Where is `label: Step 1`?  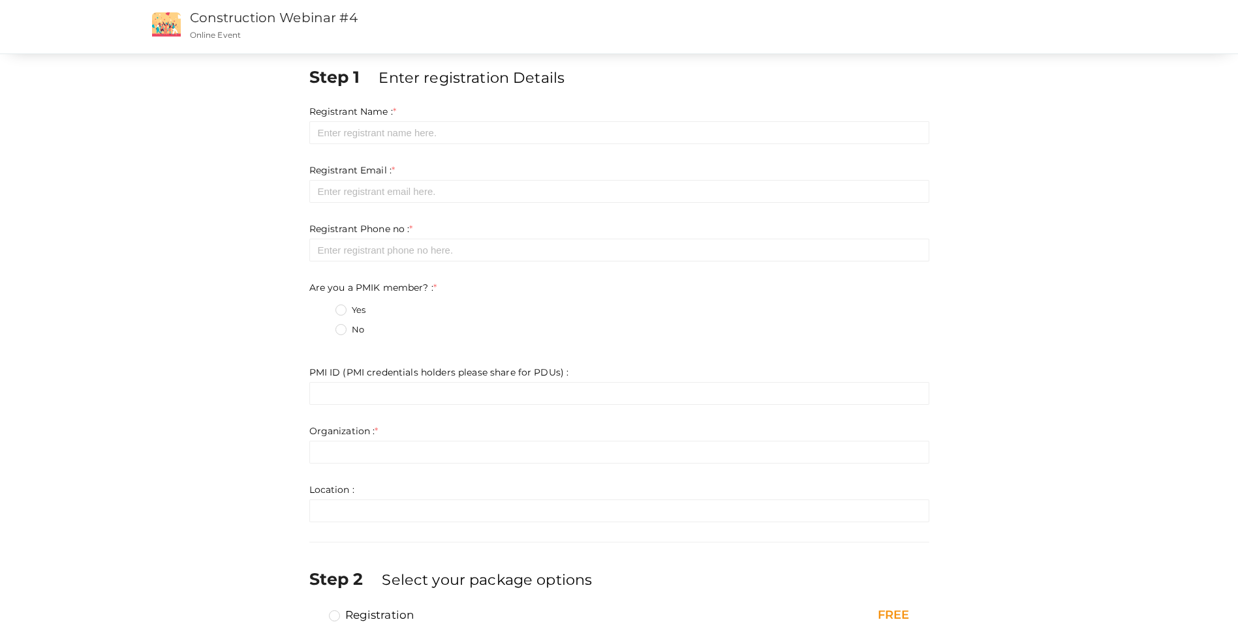 label: Step 1 is located at coordinates (342, 77).